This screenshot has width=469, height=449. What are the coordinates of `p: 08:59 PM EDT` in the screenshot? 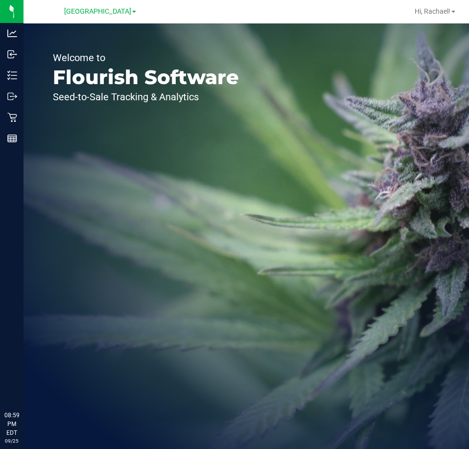 It's located at (12, 424).